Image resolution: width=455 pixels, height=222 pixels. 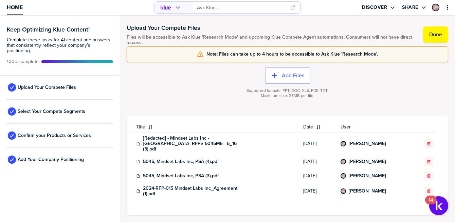 I want to click on a: 2024-RFP-015 Mindset Labs Inc_Agreement (1).pdf, so click(x=194, y=191).